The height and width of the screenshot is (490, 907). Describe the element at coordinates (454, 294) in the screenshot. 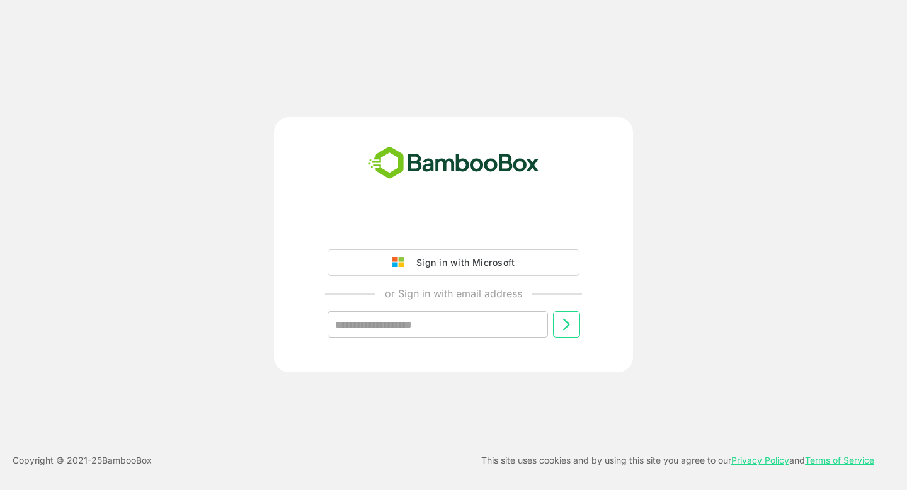

I see `p: or Sign in with email address` at that location.